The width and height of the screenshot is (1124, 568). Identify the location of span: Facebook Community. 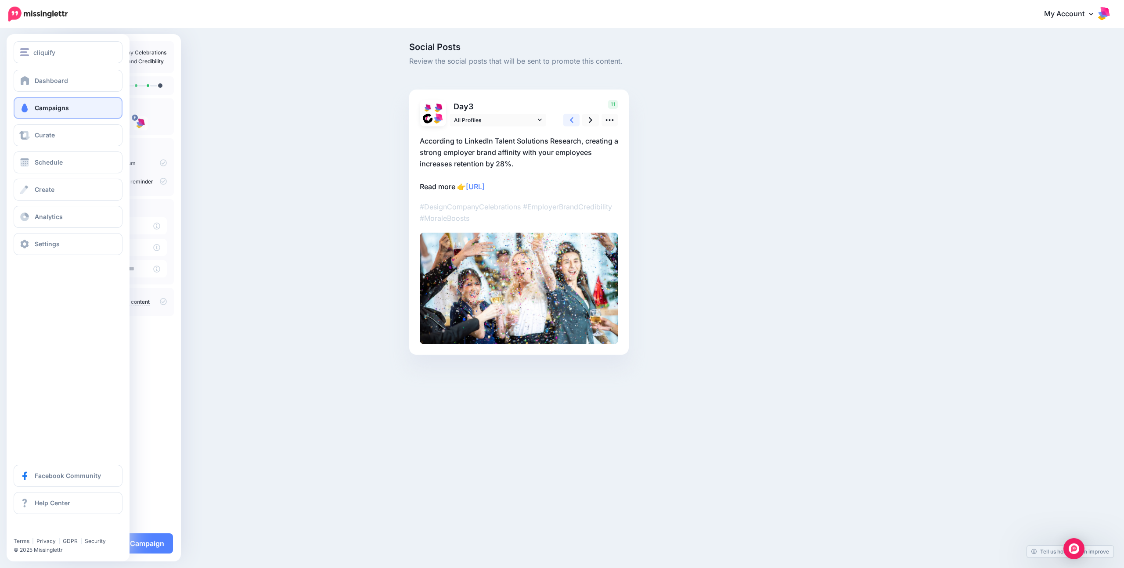
(68, 475).